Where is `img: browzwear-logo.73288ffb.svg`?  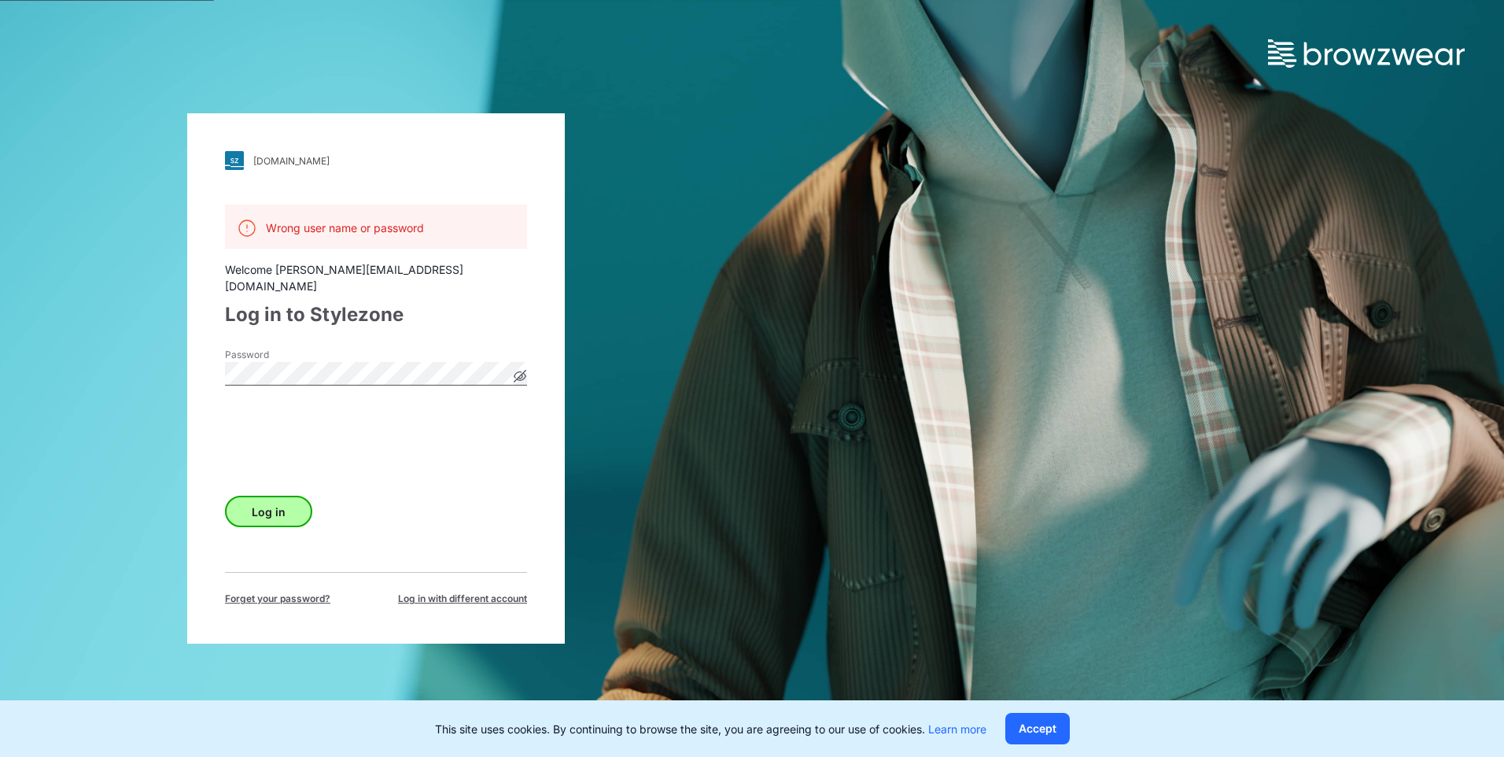 img: browzwear-logo.73288ffb.svg is located at coordinates (1366, 53).